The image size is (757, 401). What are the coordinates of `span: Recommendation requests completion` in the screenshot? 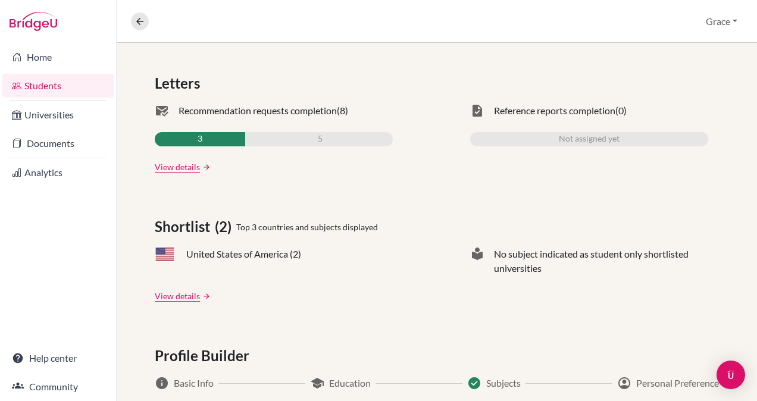 It's located at (258, 111).